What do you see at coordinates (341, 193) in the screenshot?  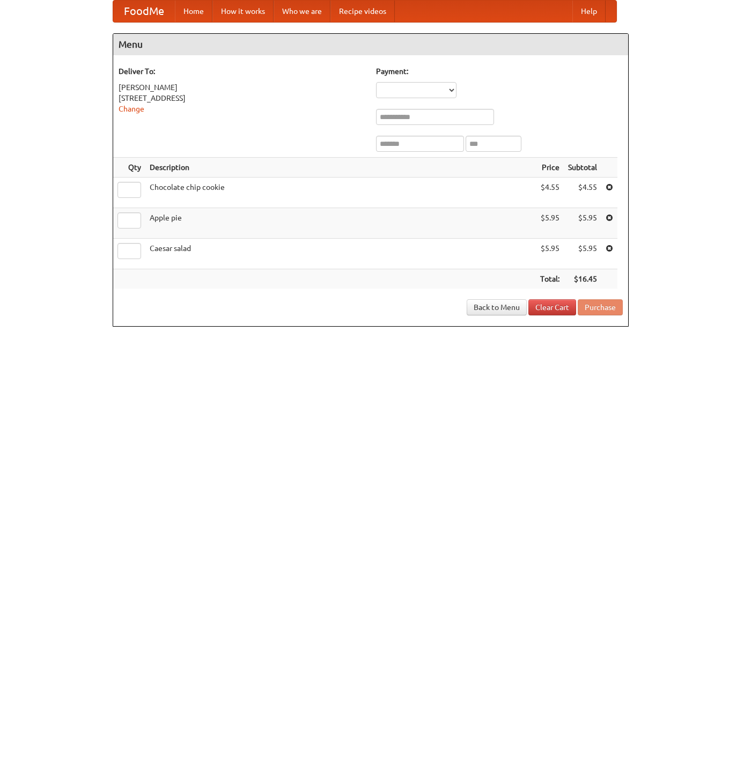 I see `td: Chocolate chip cookie` at bounding box center [341, 193].